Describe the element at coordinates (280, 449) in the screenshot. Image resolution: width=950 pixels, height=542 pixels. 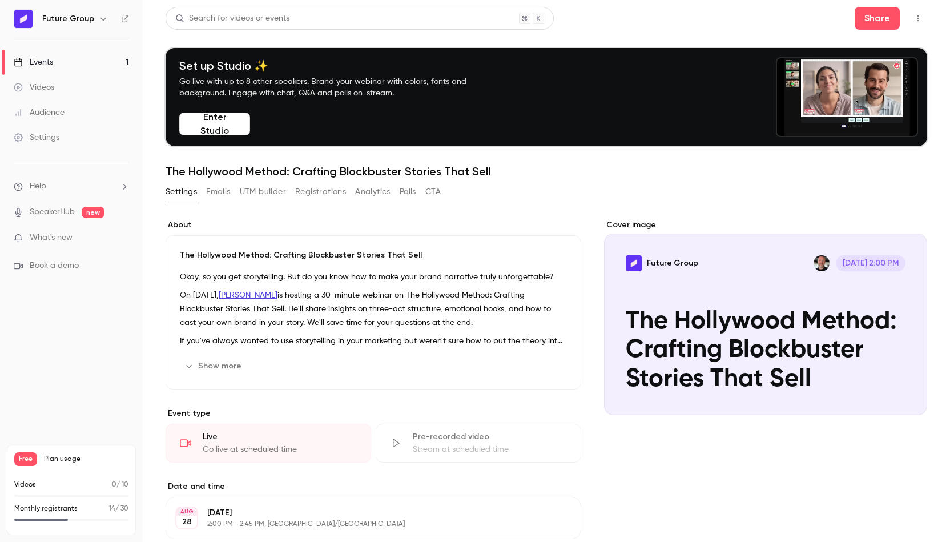
I see `div: Go live at scheduled time` at that location.